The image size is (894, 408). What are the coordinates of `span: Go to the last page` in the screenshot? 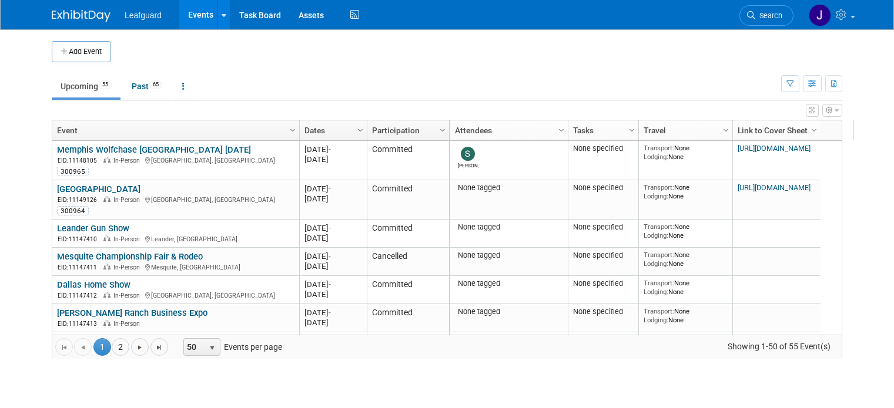 It's located at (159, 348).